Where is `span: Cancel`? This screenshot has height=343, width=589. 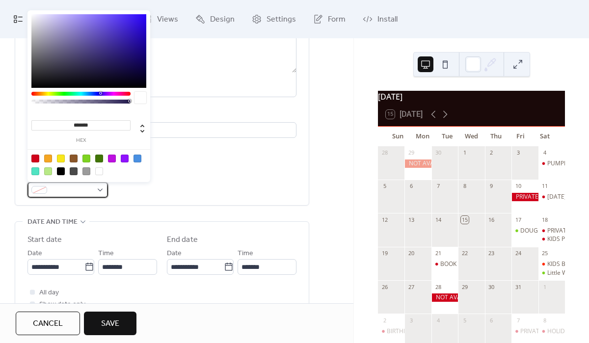
span: Cancel is located at coordinates (48, 324).